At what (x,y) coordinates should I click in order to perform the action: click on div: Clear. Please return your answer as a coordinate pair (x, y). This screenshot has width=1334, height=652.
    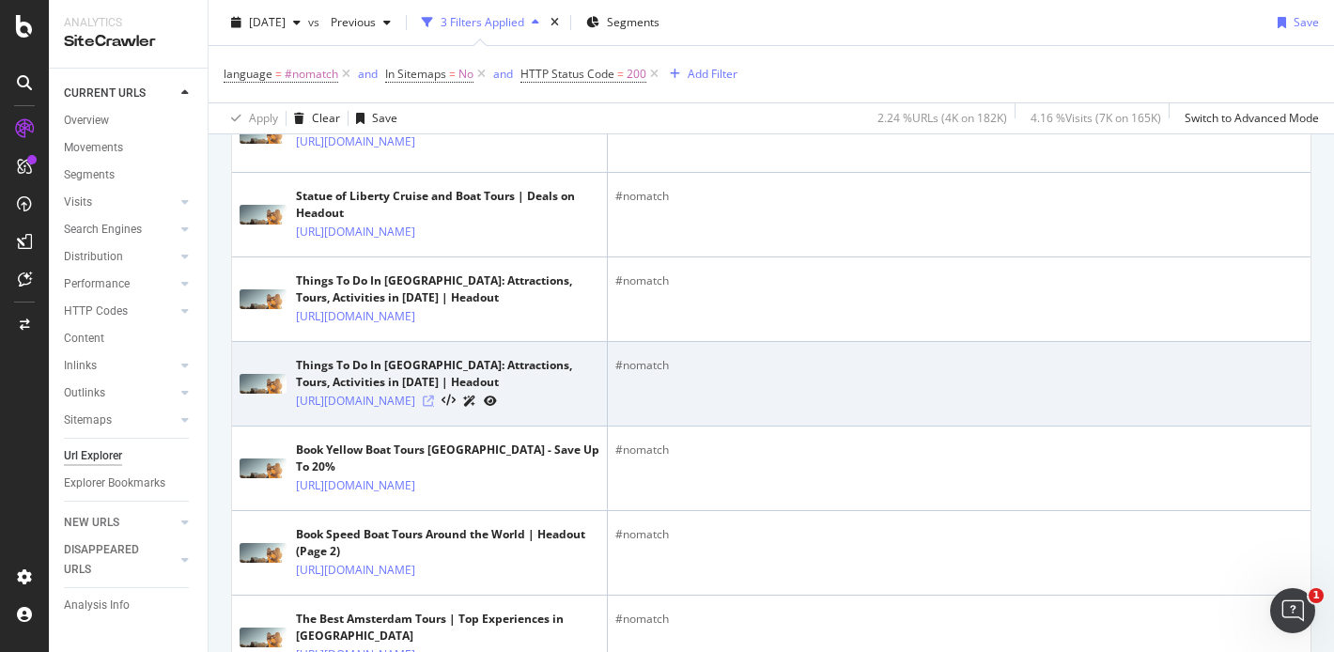
    Looking at the image, I should click on (326, 117).